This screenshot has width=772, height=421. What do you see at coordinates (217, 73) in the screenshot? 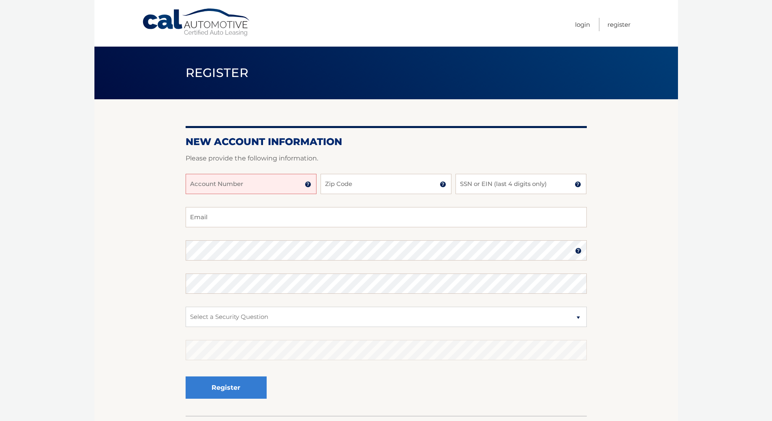
I see `span: Register` at bounding box center [217, 73].